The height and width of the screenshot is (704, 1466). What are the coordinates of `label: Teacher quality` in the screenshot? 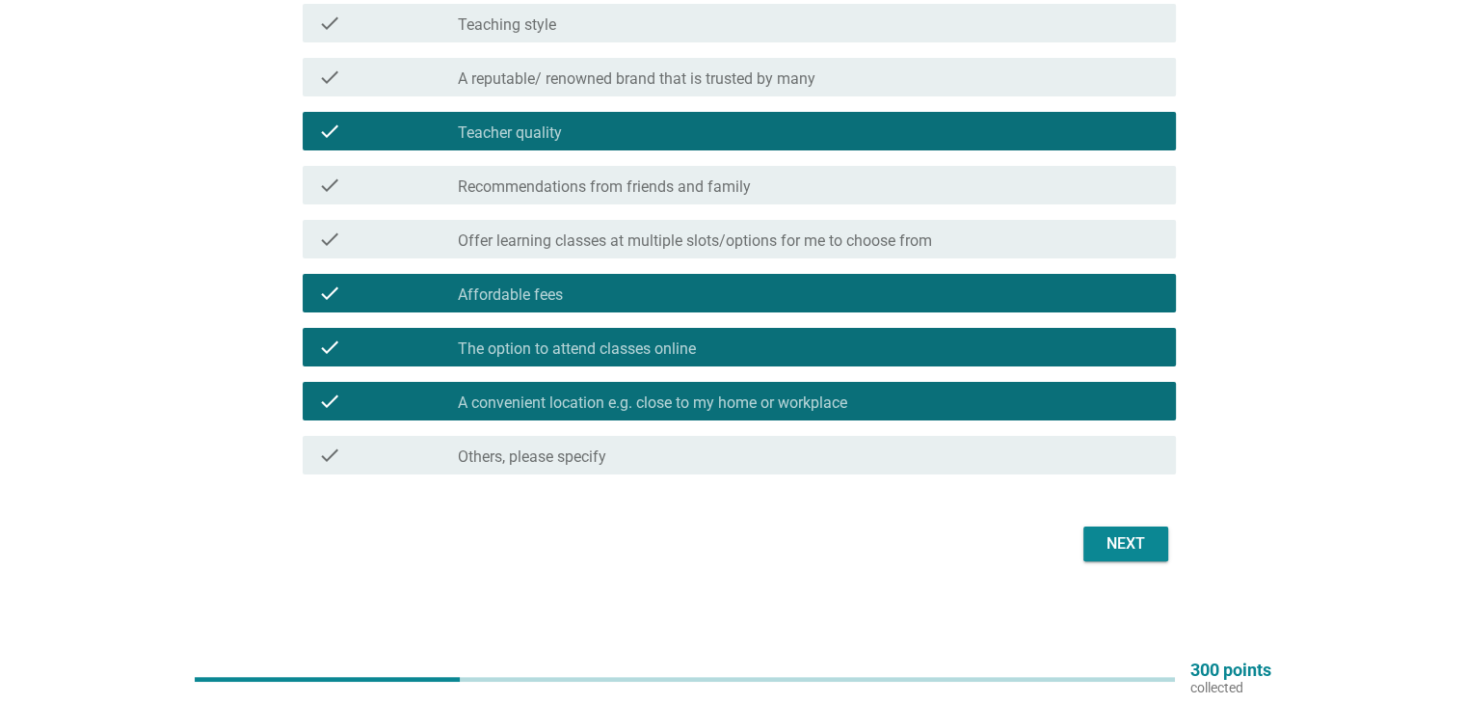 It's located at (510, 133).